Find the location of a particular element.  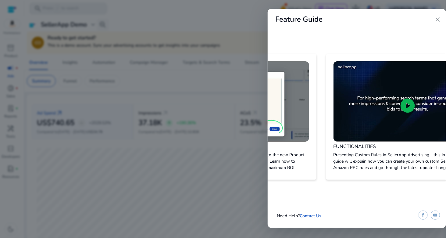

h2: Feature Guide is located at coordinates (299, 19).